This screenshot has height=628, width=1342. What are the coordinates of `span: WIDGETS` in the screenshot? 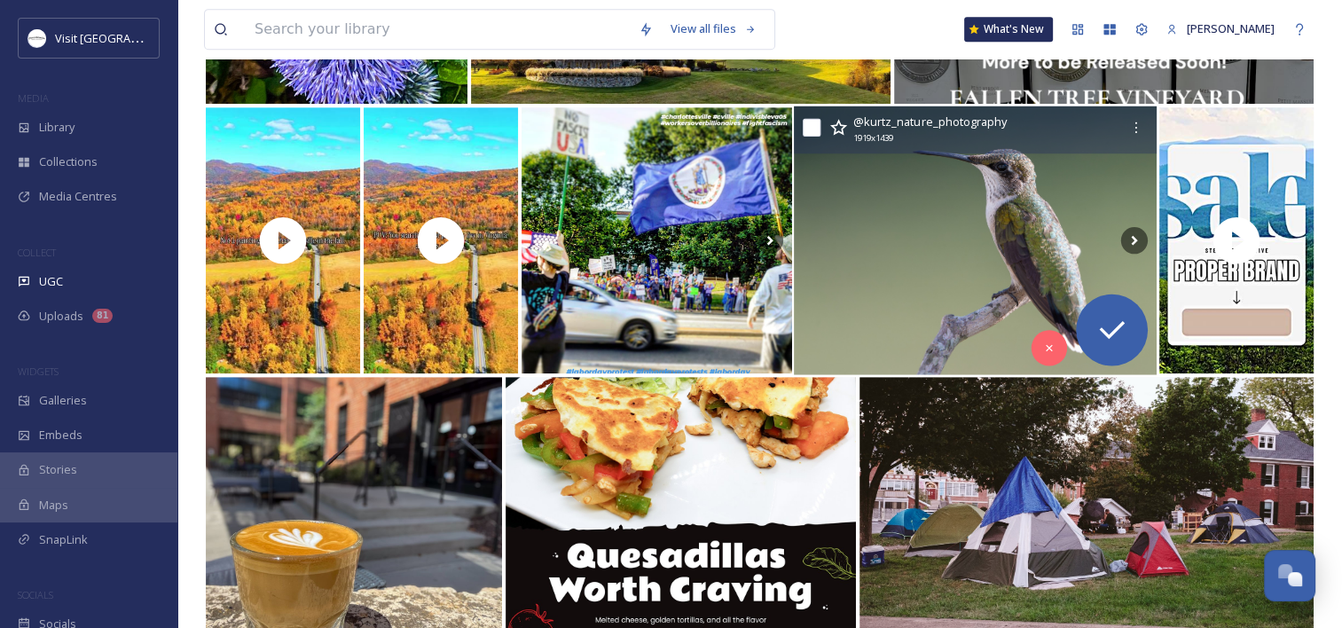 It's located at (38, 371).